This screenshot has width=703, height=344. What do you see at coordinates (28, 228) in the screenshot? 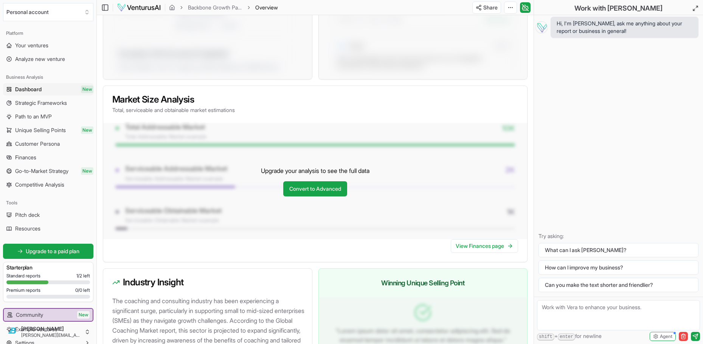
I see `span: Resources` at bounding box center [28, 228].